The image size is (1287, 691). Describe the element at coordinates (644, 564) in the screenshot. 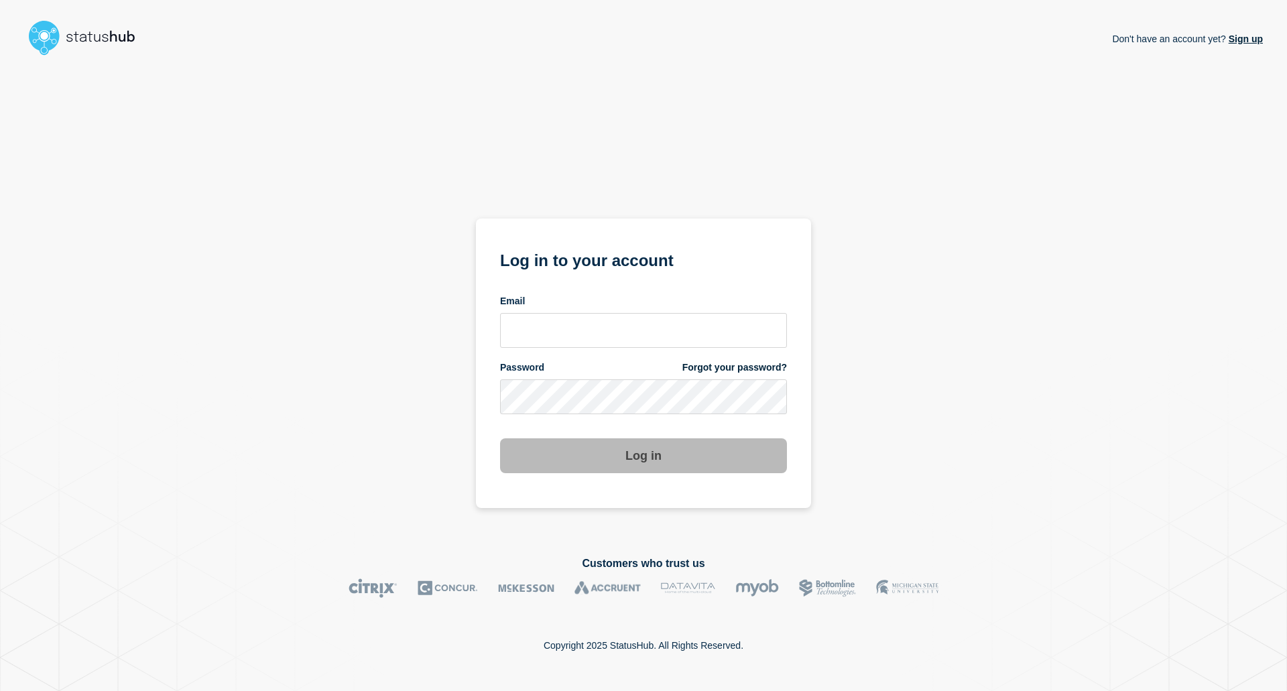

I see `h2: Customers who trust us` at that location.